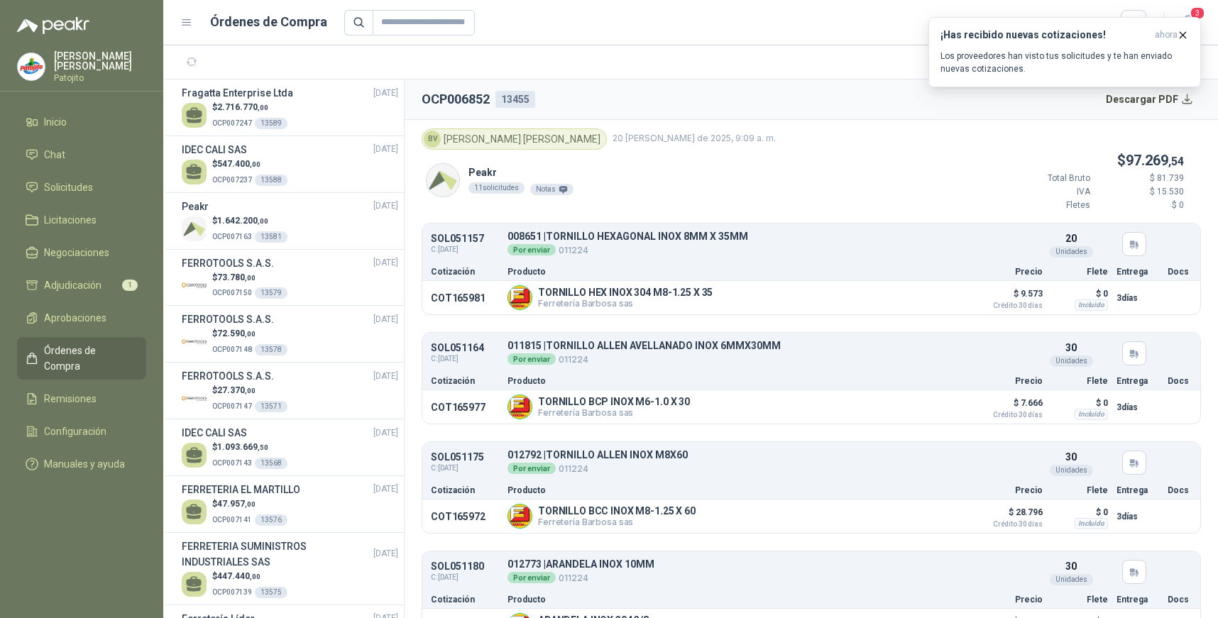 The height and width of the screenshot is (618, 1218). Describe the element at coordinates (268, 22) in the screenshot. I see `h1: Órdenes de Compra` at that location.